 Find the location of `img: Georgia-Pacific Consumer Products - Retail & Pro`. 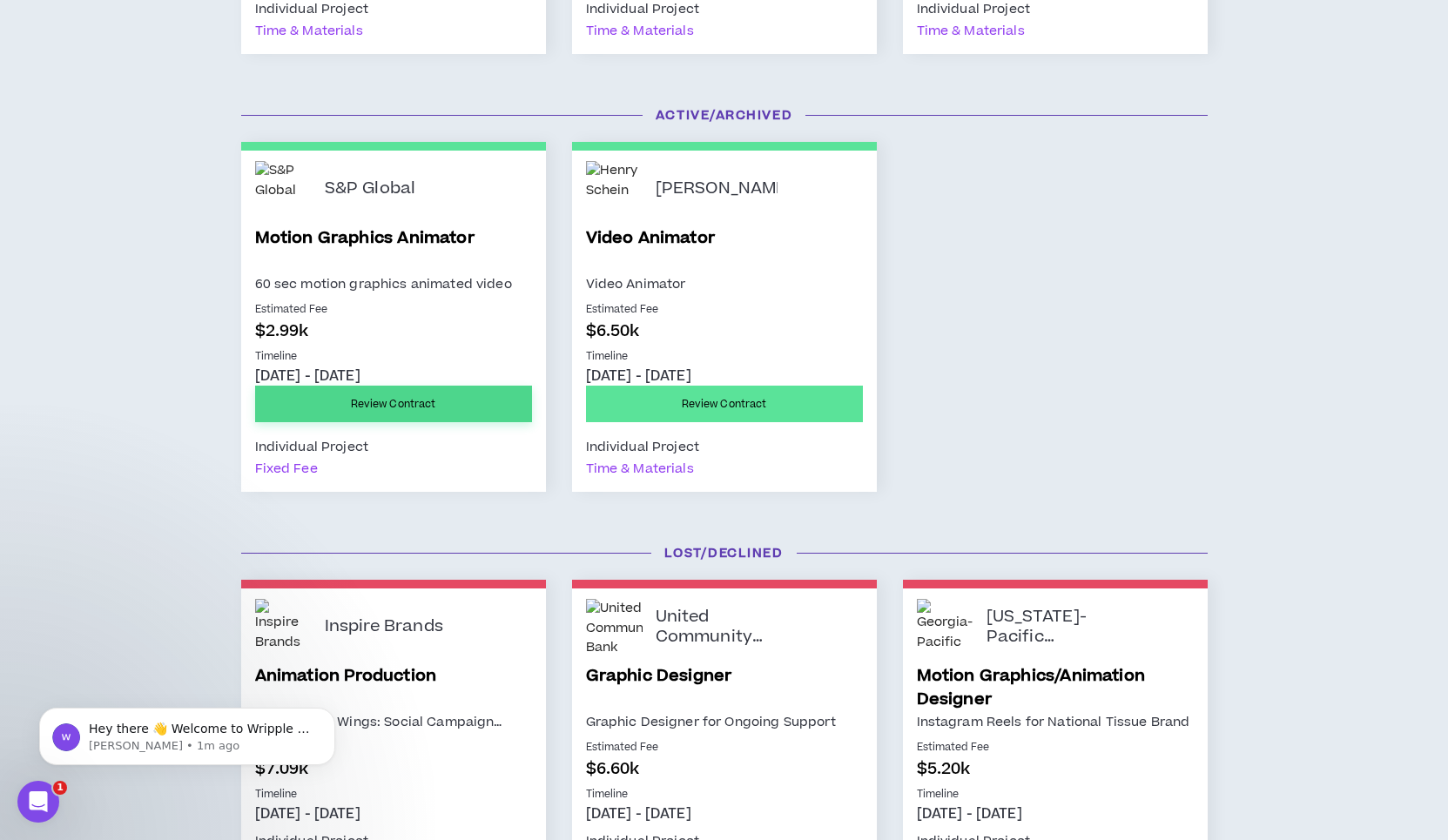

img: Georgia-Pacific Consumer Products - Retail & Pro is located at coordinates (945, 627).